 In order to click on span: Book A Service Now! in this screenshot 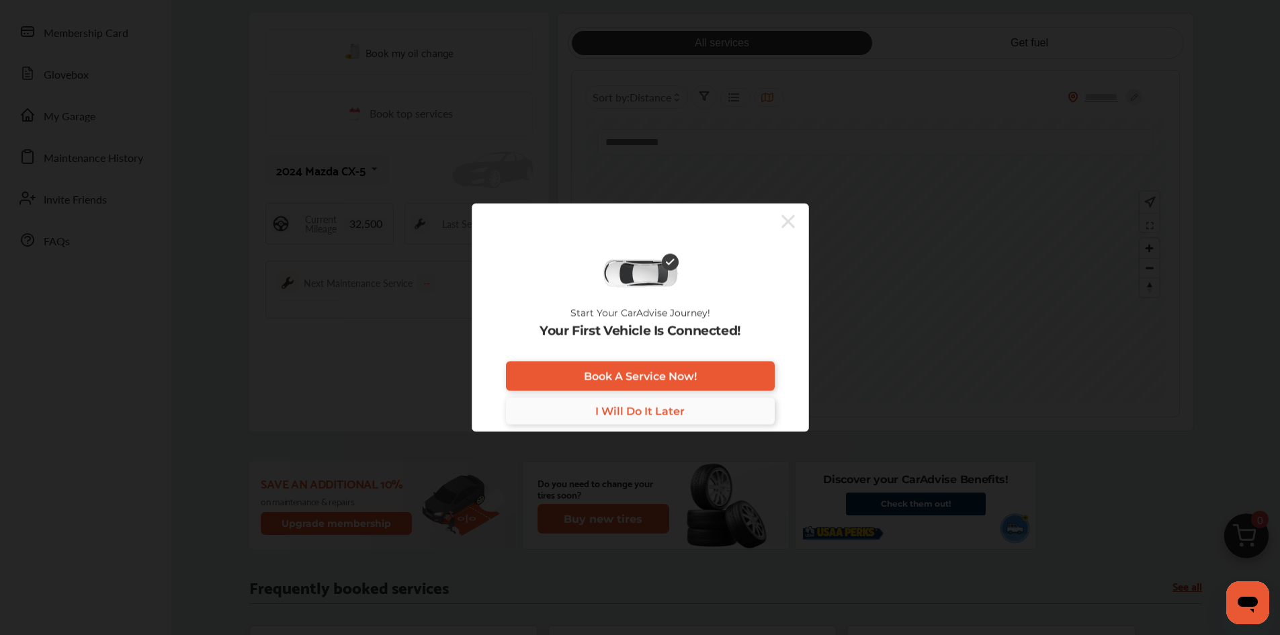, I will do `click(640, 376)`.